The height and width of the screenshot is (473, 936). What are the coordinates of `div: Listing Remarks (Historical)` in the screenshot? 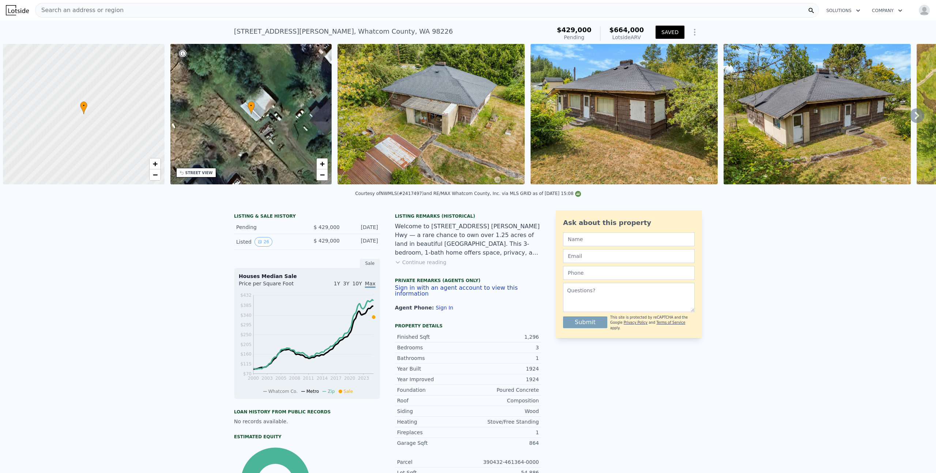 It's located at (468, 216).